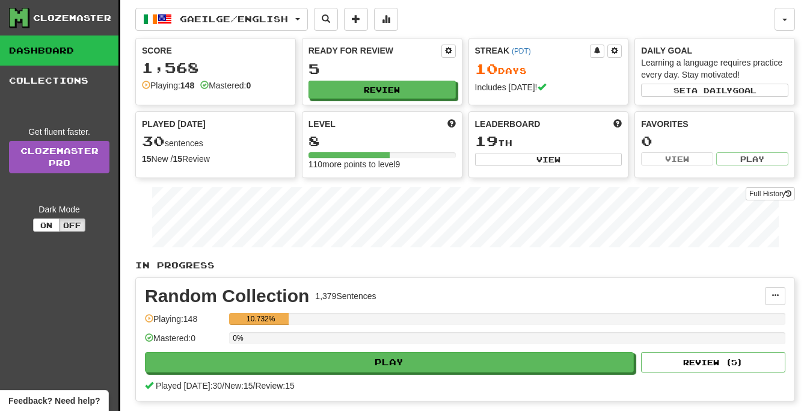 The width and height of the screenshot is (804, 411). Describe the element at coordinates (521, 51) in the screenshot. I see `a: (PDT)` at that location.